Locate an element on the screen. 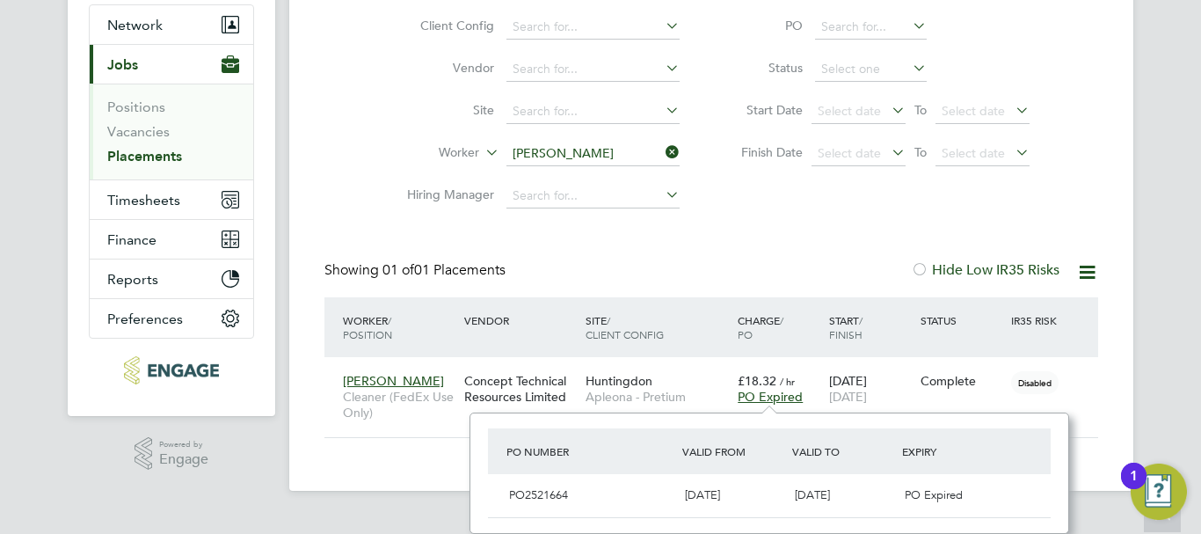 The width and height of the screenshot is (1201, 534). div: Showing is located at coordinates (417, 270).